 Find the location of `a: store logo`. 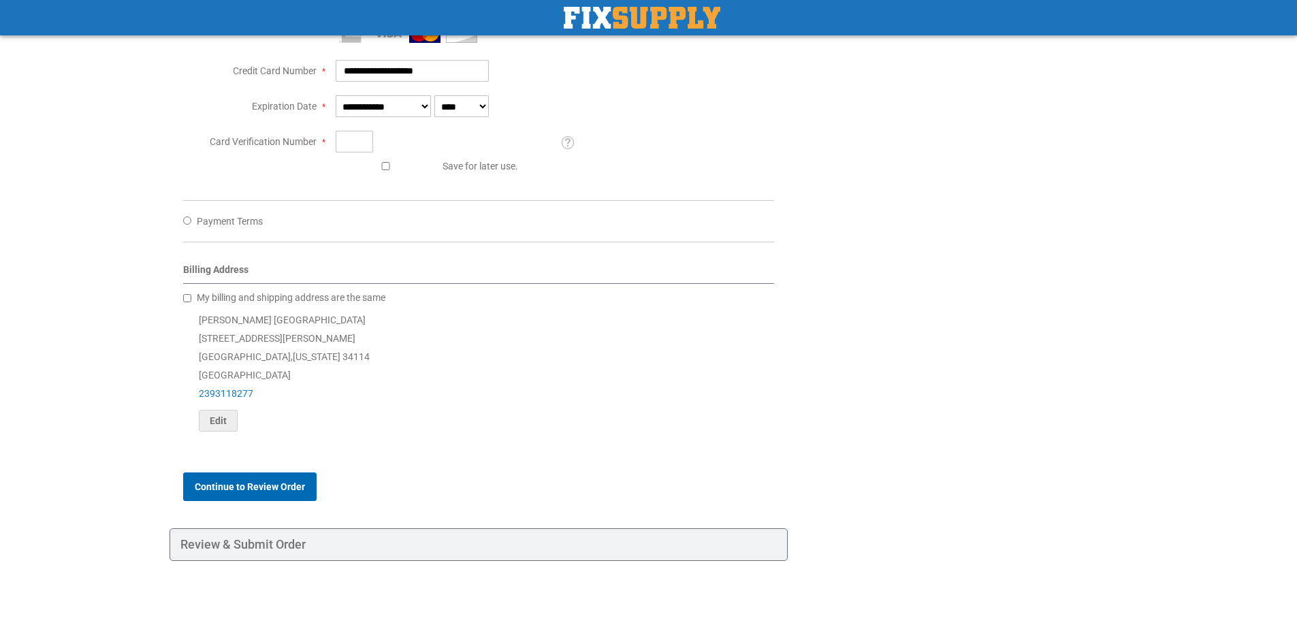

a: store logo is located at coordinates (642, 18).